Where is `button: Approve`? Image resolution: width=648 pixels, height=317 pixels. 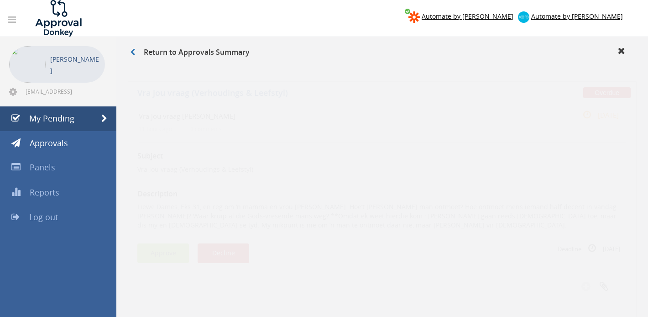 button: Approve is located at coordinates (163, 244).